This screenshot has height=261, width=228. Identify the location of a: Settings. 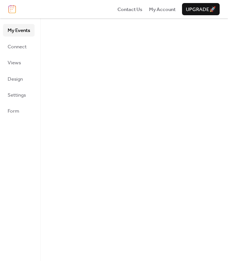
(19, 95).